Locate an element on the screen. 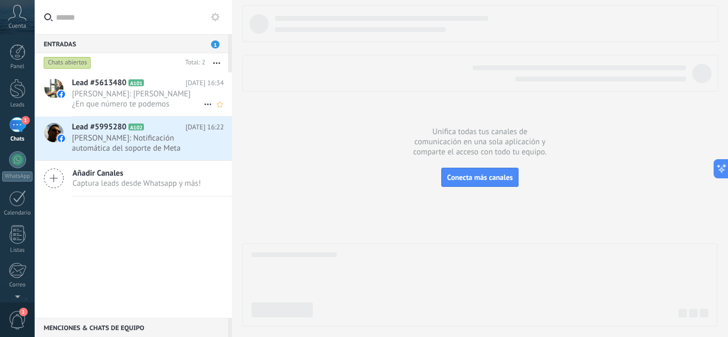 The width and height of the screenshot is (728, 337). span: Añadir Canales is located at coordinates (136, 173).